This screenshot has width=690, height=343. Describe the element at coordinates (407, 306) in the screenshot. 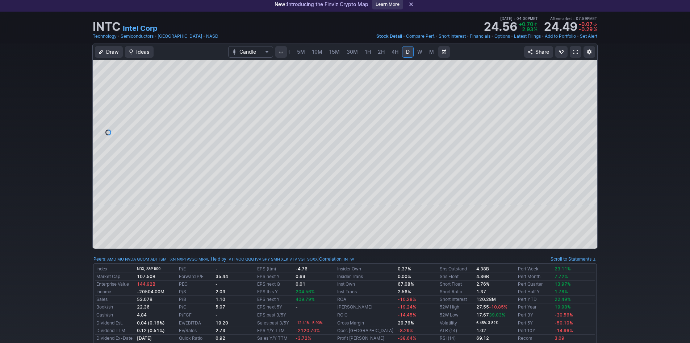

I see `span: -19.24%` at that location.